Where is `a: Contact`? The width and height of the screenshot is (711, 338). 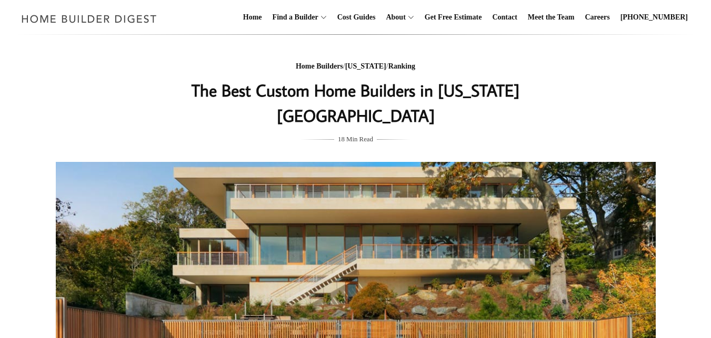 a: Contact is located at coordinates (504, 17).